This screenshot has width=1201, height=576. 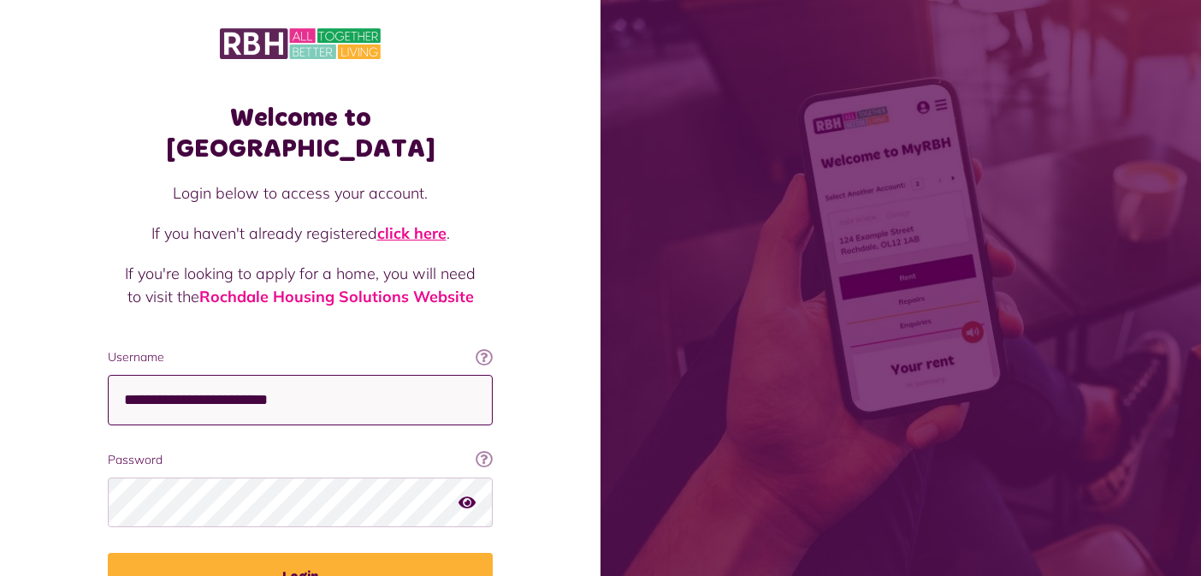 What do you see at coordinates (300, 357) in the screenshot?
I see `label: Username` at bounding box center [300, 357].